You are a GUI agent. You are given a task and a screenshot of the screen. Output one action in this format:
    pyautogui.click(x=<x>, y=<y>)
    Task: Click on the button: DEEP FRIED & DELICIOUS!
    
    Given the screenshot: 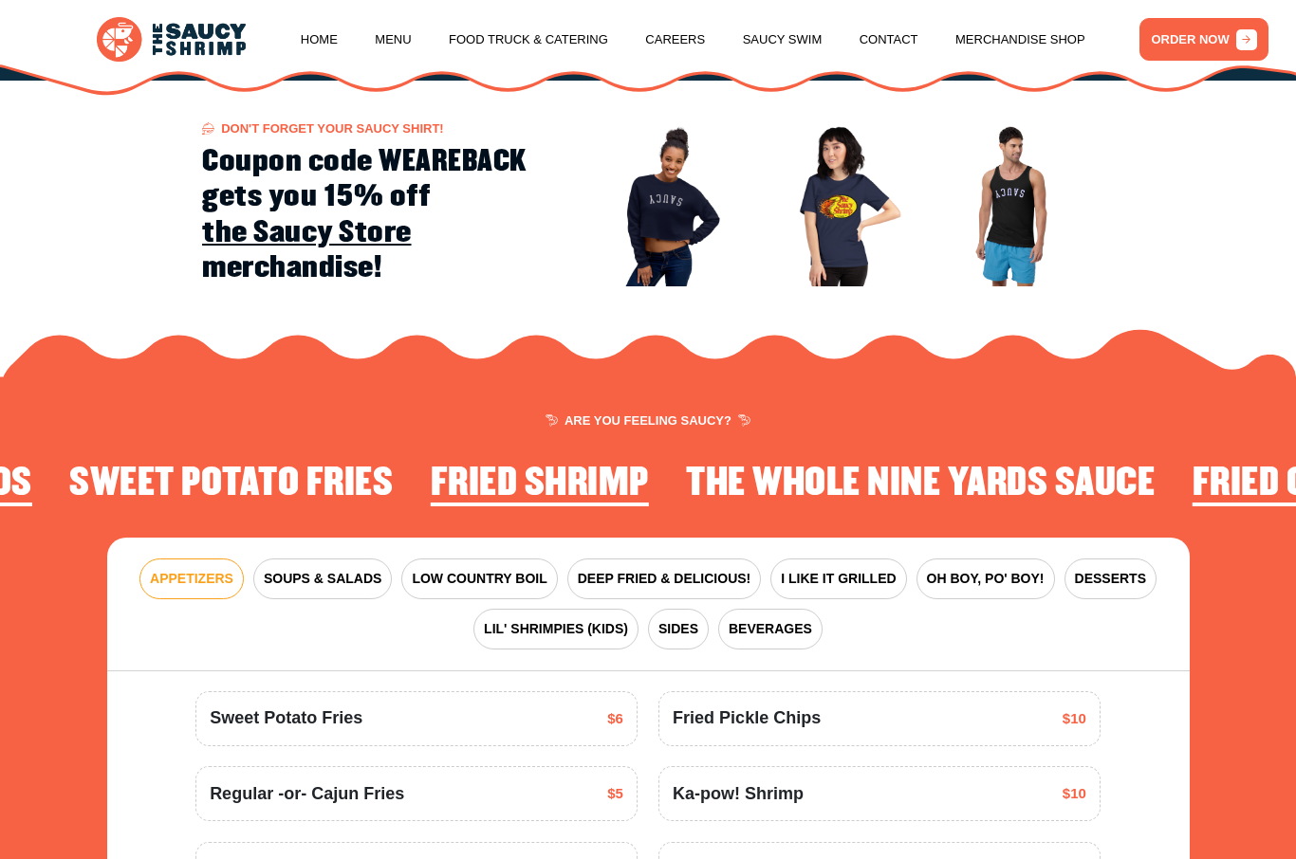 What is the action you would take?
    pyautogui.click(x=664, y=579)
    